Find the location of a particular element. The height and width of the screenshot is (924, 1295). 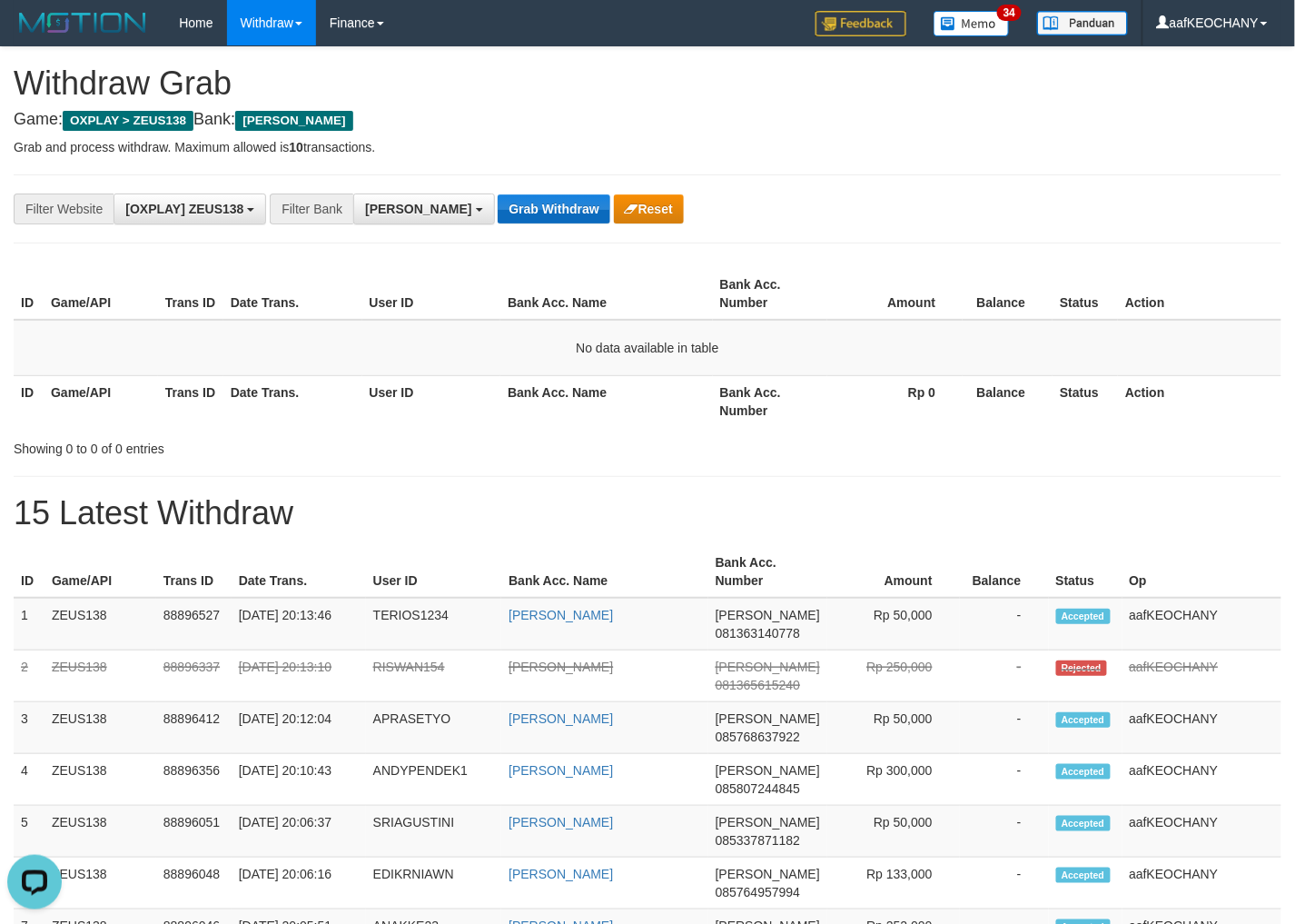

button: Grab Withdraw is located at coordinates (553, 209).